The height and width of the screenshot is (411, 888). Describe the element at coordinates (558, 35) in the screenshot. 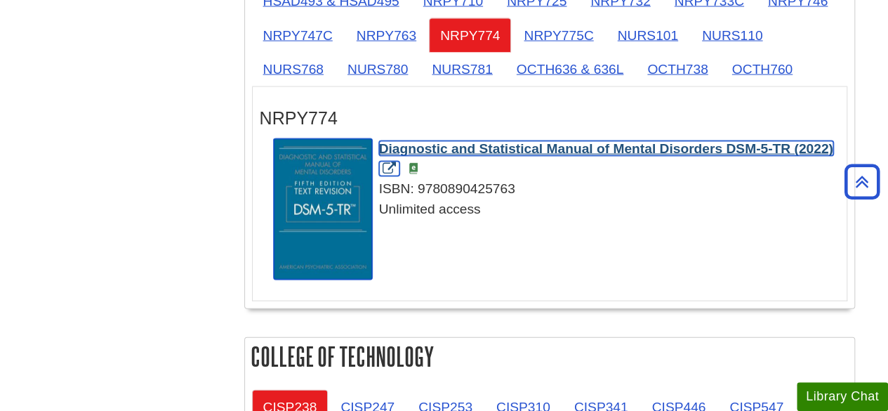

I see `a: NRPY775C` at that location.